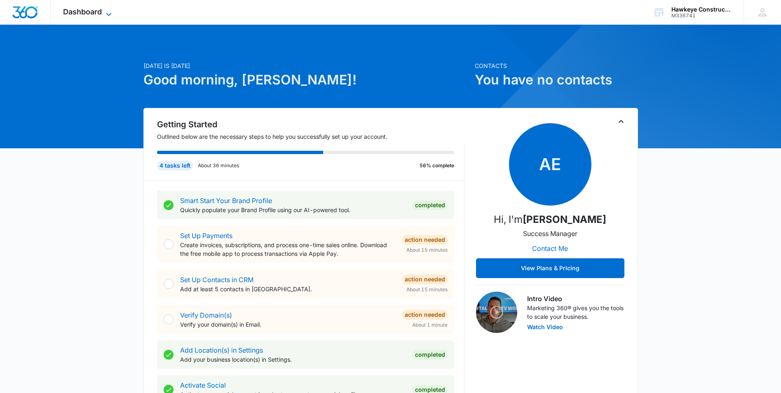  What do you see at coordinates (293, 210) in the screenshot?
I see `p: Quickly populate your Brand Profile using our AI-powered tool.` at bounding box center [293, 210].